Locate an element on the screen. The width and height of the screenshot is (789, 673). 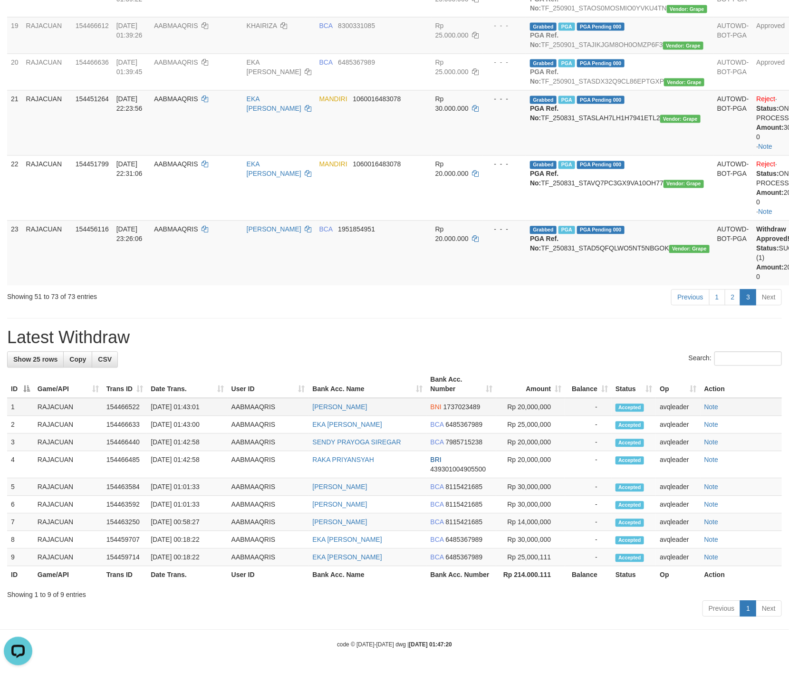
th: Op is located at coordinates (678, 575).